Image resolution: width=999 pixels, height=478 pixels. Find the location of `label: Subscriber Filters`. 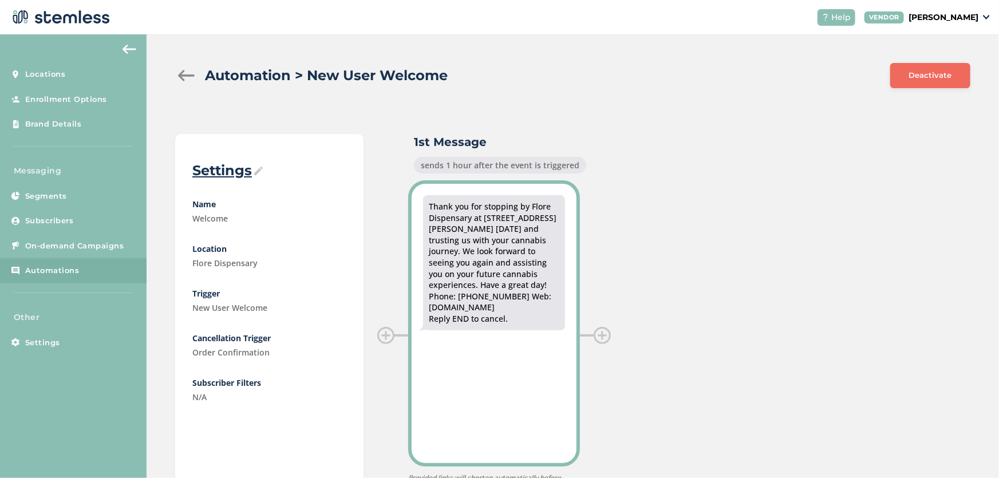

label: Subscriber Filters is located at coordinates (269, 382).